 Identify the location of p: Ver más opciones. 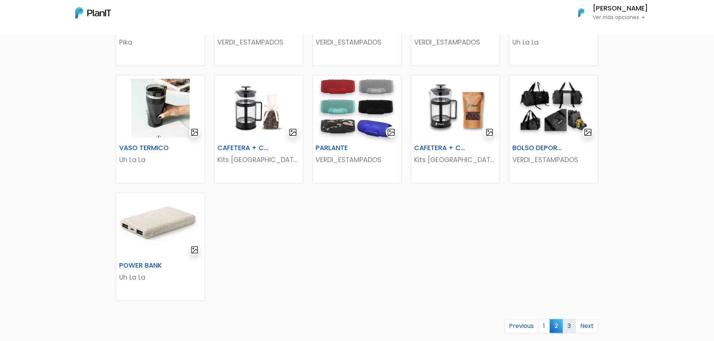
(620, 18).